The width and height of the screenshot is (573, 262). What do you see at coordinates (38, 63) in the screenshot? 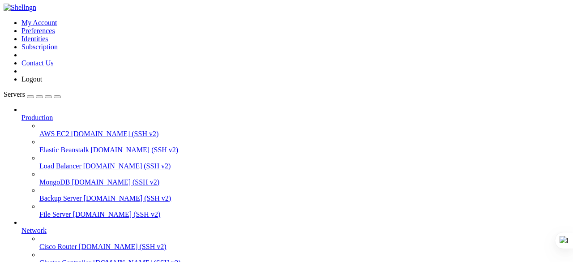
I see `a: Contact Us` at bounding box center [38, 63].